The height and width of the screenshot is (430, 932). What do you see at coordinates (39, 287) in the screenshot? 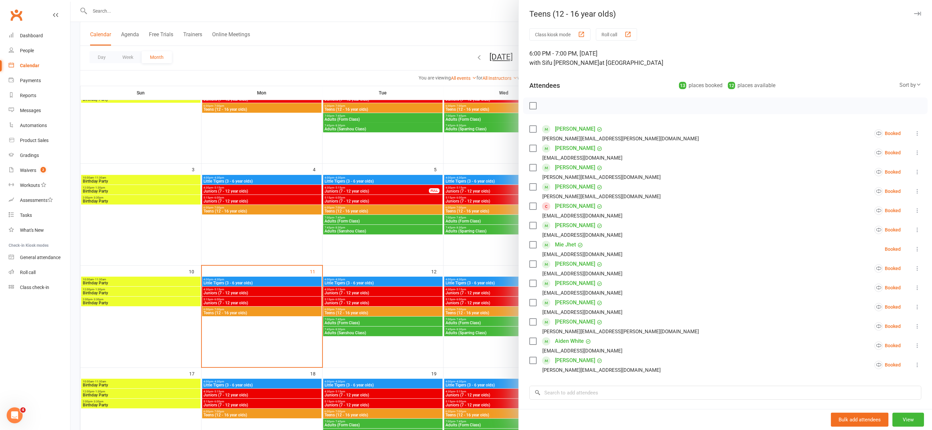
I see `a: Class kiosk mode` at bounding box center [39, 287].